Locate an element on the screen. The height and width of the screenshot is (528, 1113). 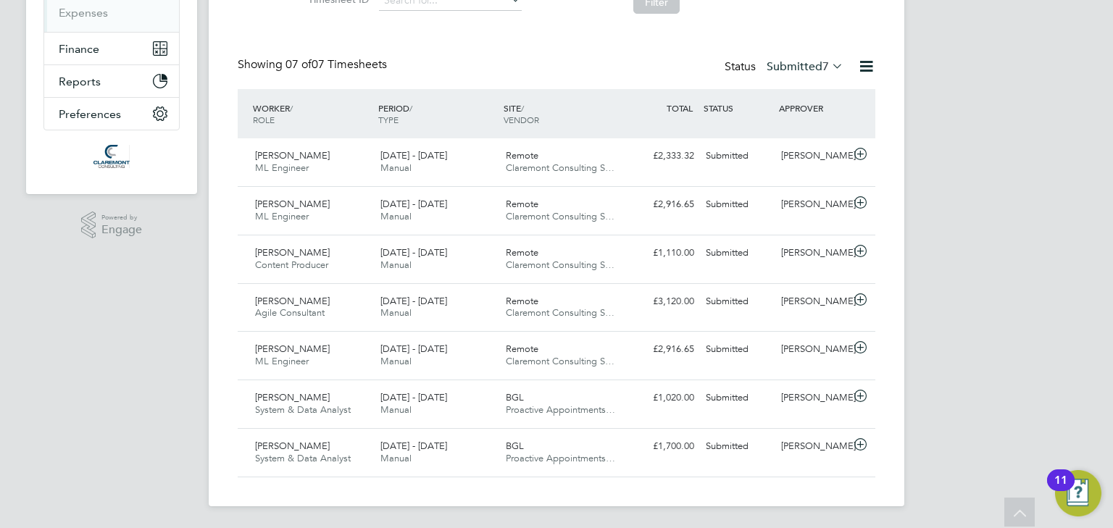
button: Open Resource Center, 11 new notifications is located at coordinates (1078, 493).